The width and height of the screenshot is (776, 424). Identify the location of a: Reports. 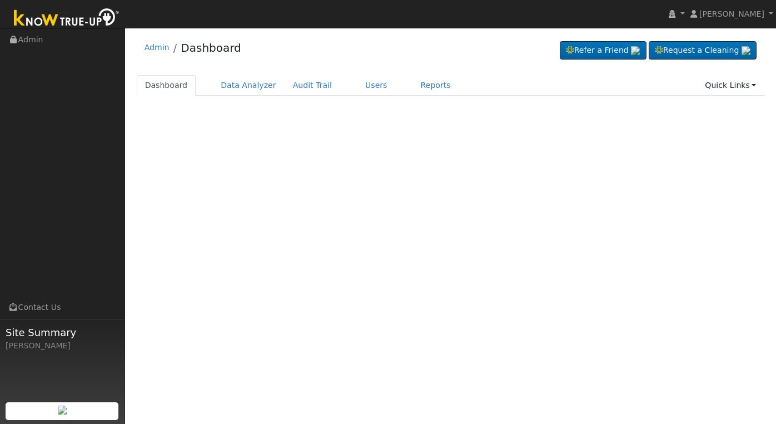
(436, 85).